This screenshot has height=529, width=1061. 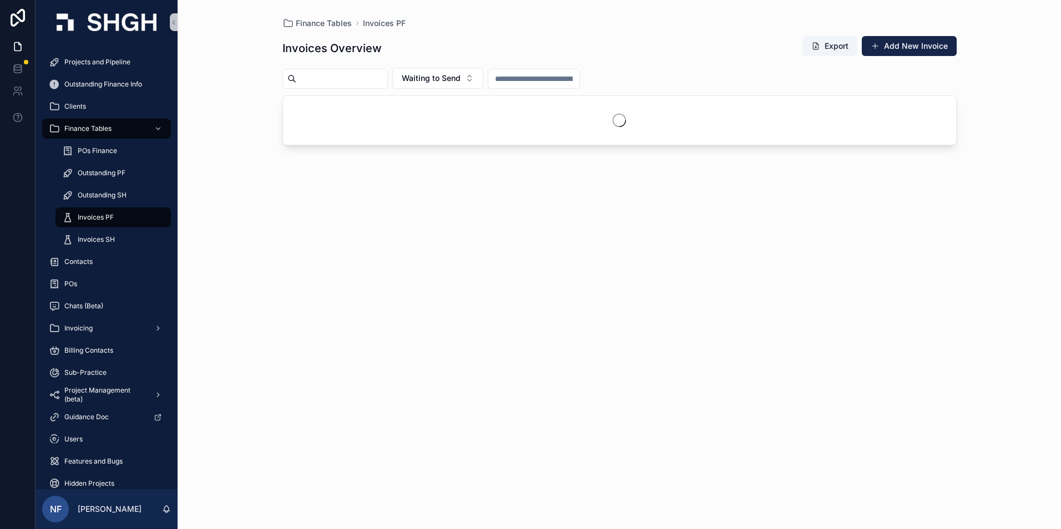 What do you see at coordinates (97, 62) in the screenshot?
I see `span: Projects and Pipeline` at bounding box center [97, 62].